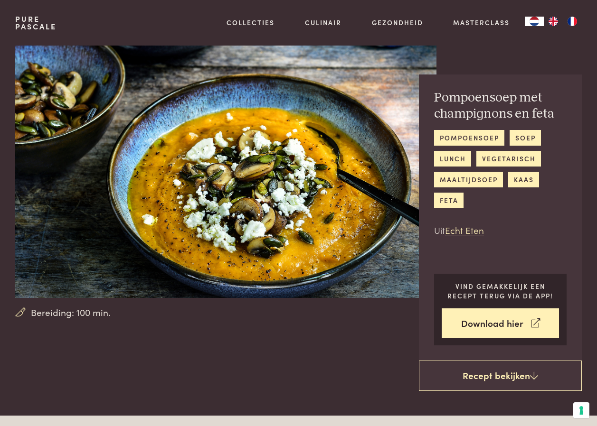 This screenshot has width=597, height=426. I want to click on a: Recept bekijken, so click(500, 376).